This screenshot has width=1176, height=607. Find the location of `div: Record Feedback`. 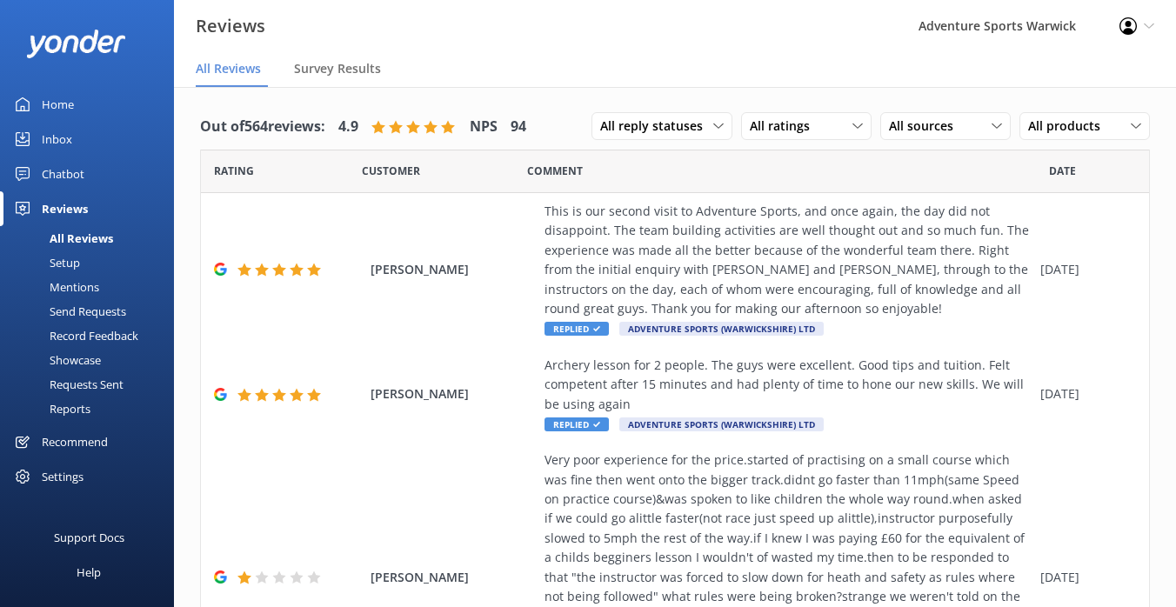

div: Record Feedback is located at coordinates (74, 336).